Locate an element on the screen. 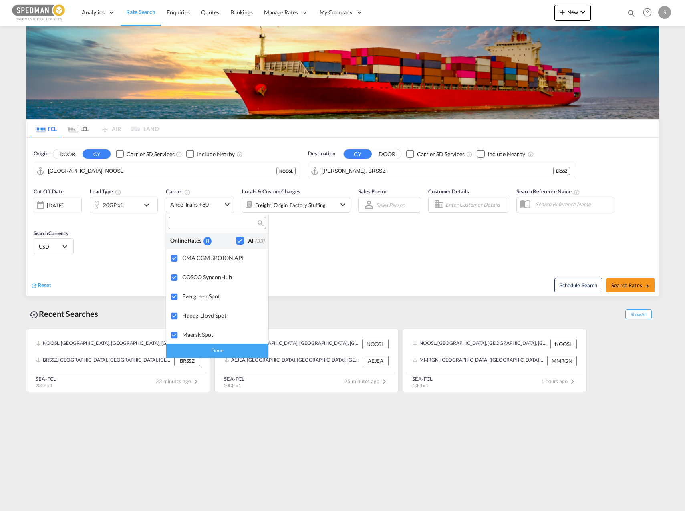 The height and width of the screenshot is (511, 685). div: Done is located at coordinates (217, 350).